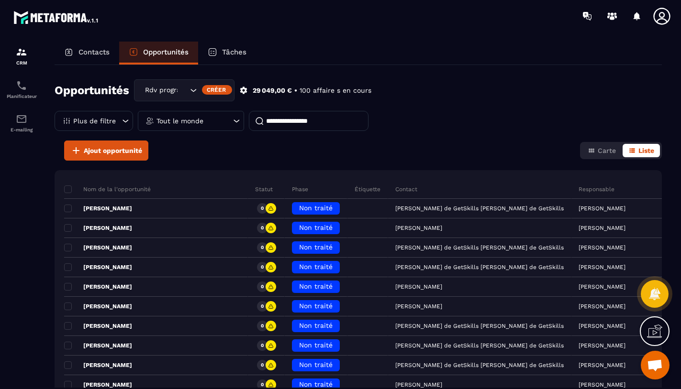  I want to click on button: Carte, so click(601, 151).